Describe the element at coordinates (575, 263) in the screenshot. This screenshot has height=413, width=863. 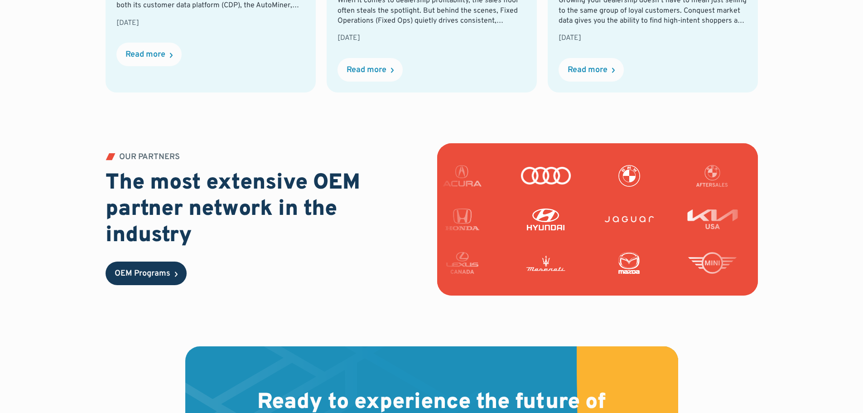
I see `img: Maserati` at that location.